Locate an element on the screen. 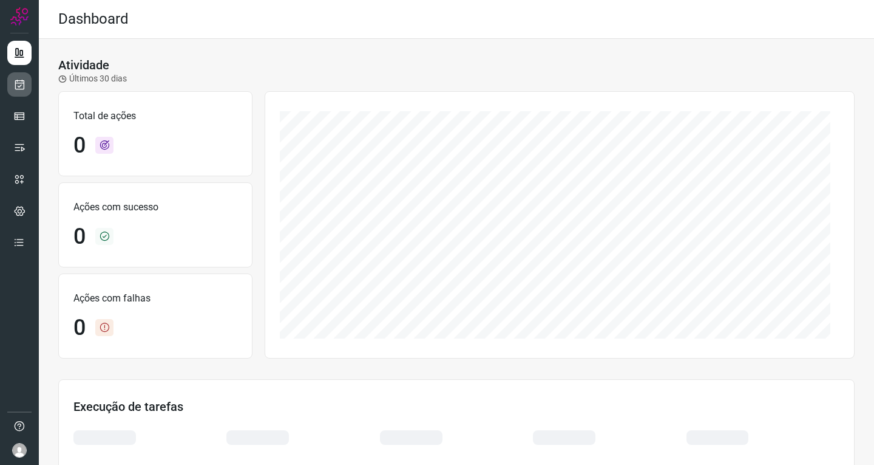 This screenshot has height=465, width=874. p: Total de ações is located at coordinates (155, 116).